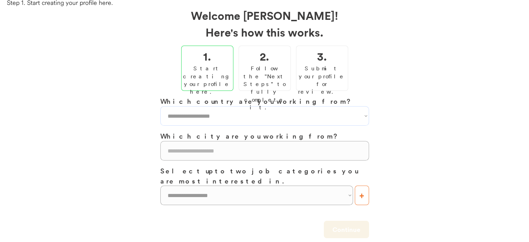  I want to click on button: Continue, so click(347, 229).